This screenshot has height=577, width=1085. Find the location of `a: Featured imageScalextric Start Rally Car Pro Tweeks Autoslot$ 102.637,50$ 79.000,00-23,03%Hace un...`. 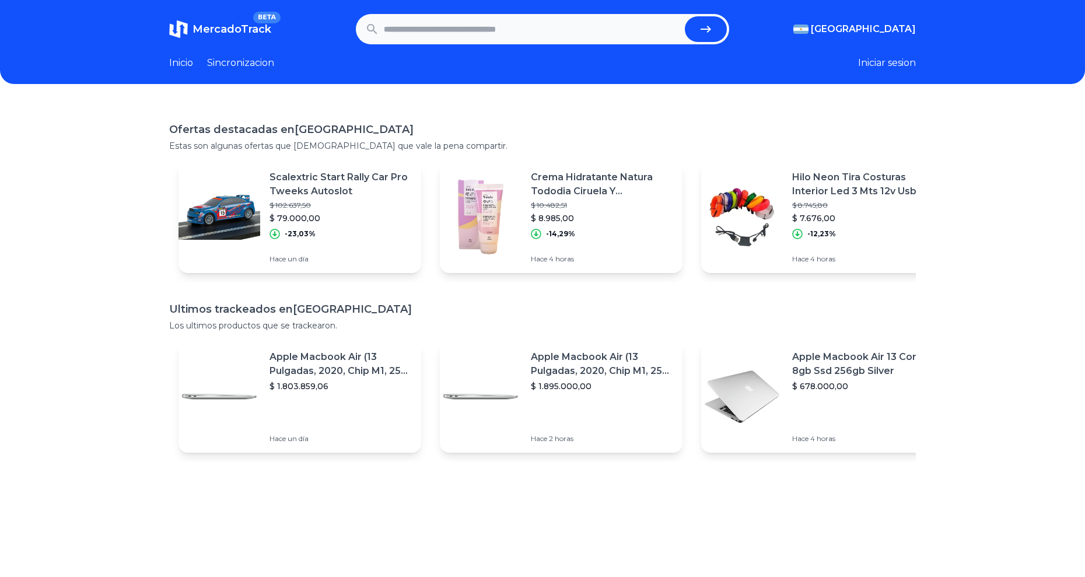

a: Featured imageScalextric Start Rally Car Pro Tweeks Autoslot$ 102.637,50$ 79.000,00-23,03%Hace un... is located at coordinates (300, 217).